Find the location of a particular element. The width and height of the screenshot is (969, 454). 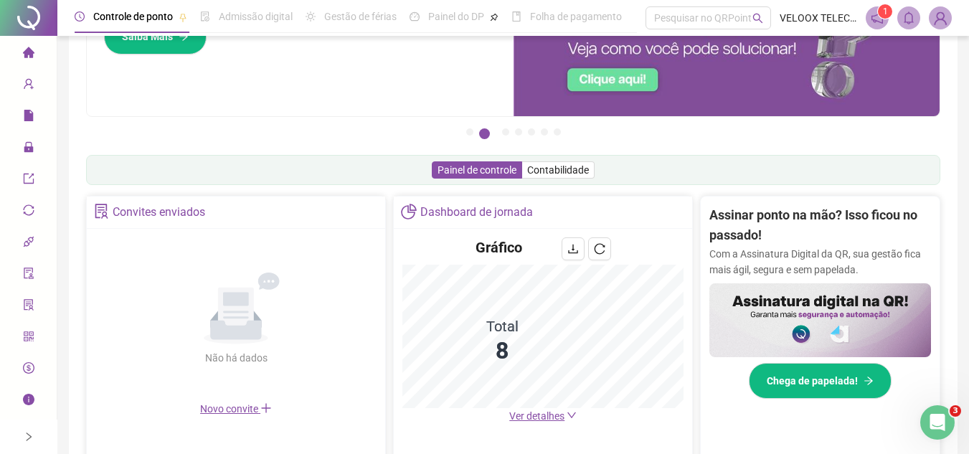

button: 5 is located at coordinates (532, 132).